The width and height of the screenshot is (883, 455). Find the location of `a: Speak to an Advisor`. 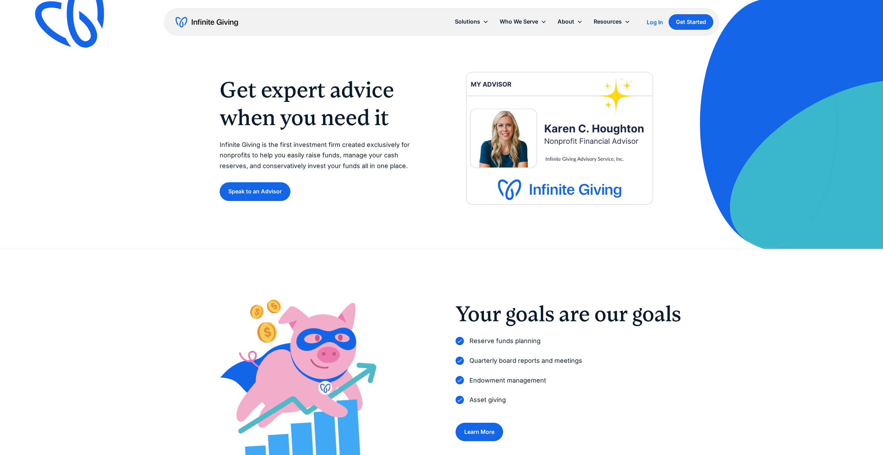

a: Speak to an Advisor is located at coordinates (255, 191).